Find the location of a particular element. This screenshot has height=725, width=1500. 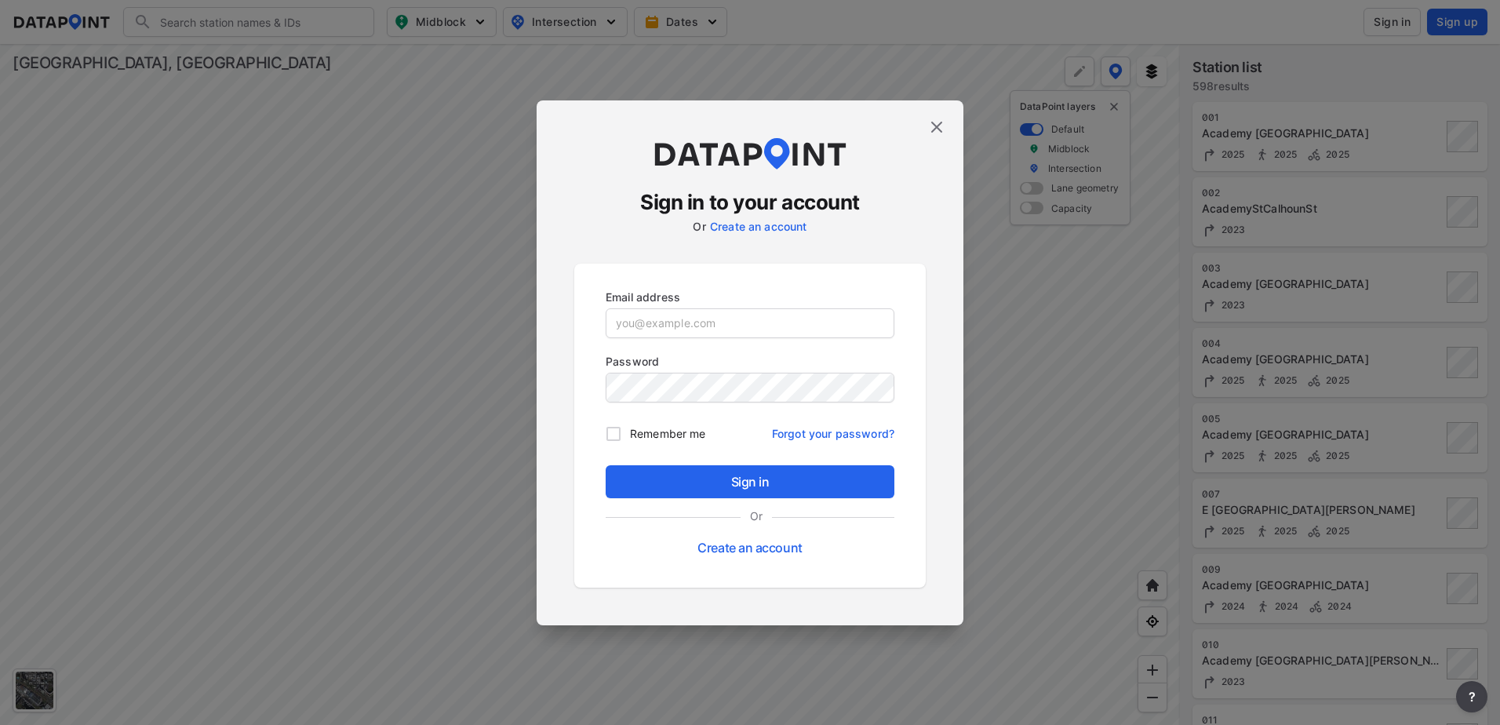

p: Email address is located at coordinates (750, 297).